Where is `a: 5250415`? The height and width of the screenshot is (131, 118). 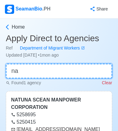
a: 5250415 is located at coordinates (23, 121).